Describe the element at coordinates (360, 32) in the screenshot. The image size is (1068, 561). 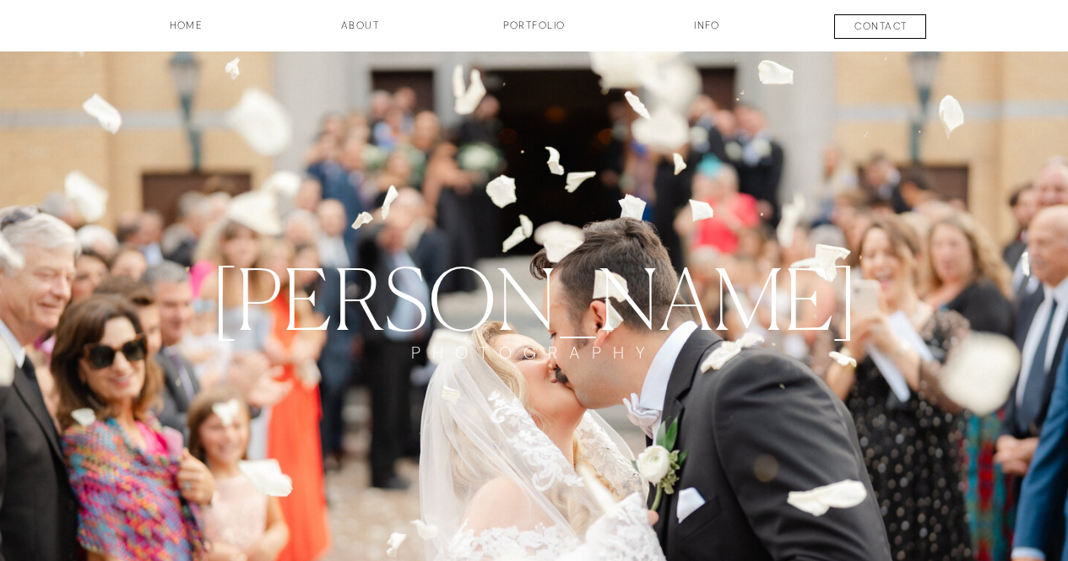
I see `h3: about` at that location.